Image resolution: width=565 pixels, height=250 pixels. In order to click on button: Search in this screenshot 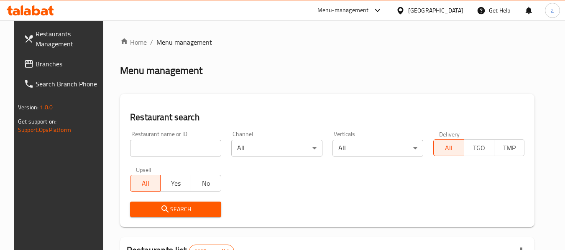, I will do `click(176, 209)`.